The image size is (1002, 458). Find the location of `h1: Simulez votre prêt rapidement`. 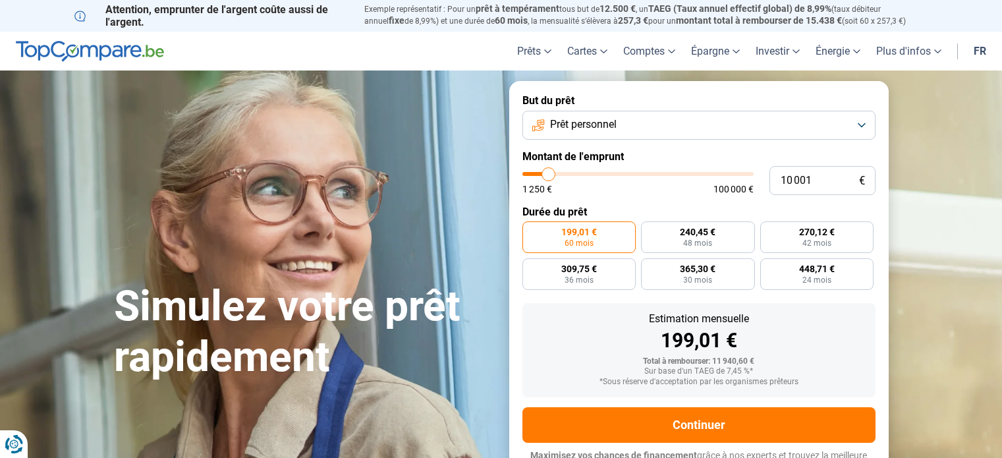

h1: Simulez votre prêt rapidement is located at coordinates (304, 332).